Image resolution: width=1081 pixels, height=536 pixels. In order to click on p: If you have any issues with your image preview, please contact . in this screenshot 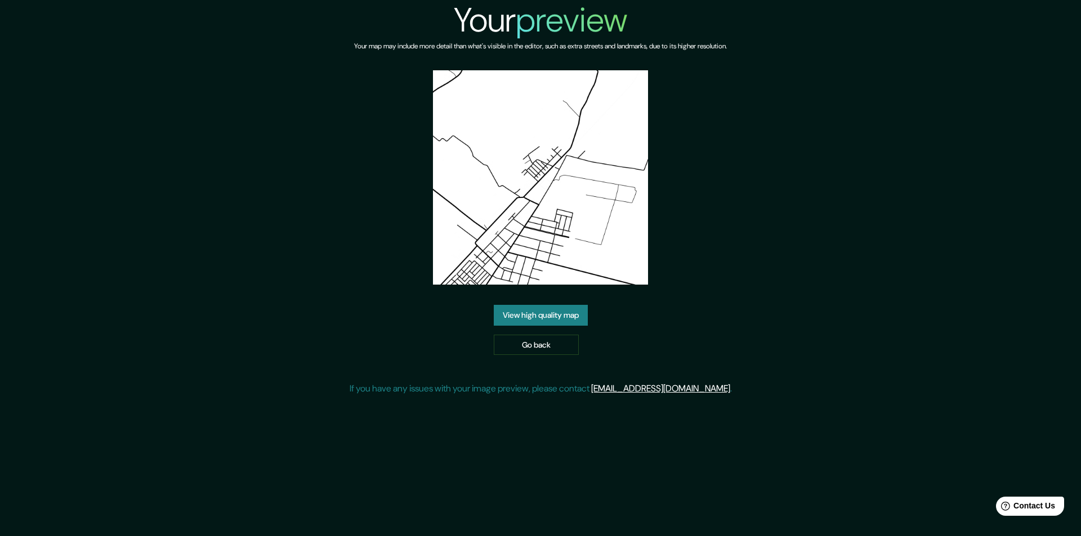, I will do `click(540, 389)`.